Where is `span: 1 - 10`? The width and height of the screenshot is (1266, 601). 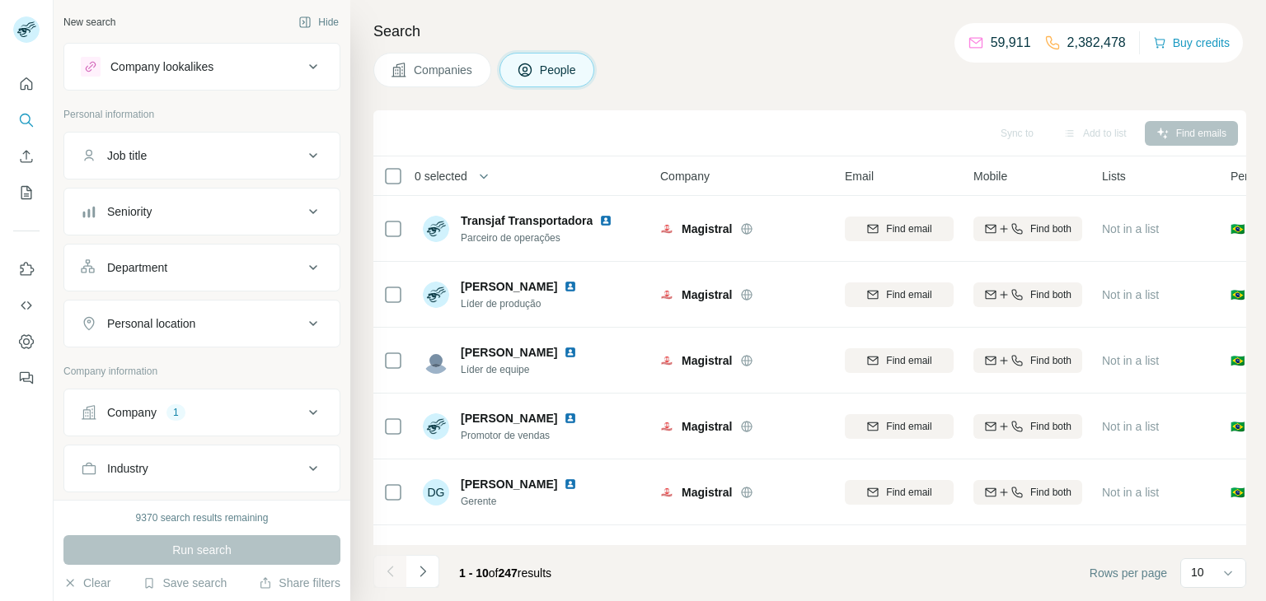
span: 1 - 10 is located at coordinates (474, 573).